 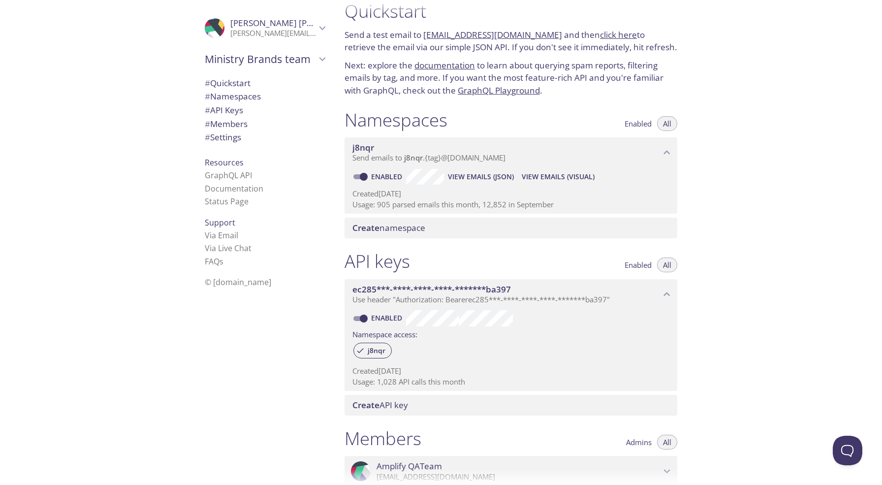 What do you see at coordinates (265, 83) in the screenshot?
I see `div: Quickstart` at bounding box center [265, 83].